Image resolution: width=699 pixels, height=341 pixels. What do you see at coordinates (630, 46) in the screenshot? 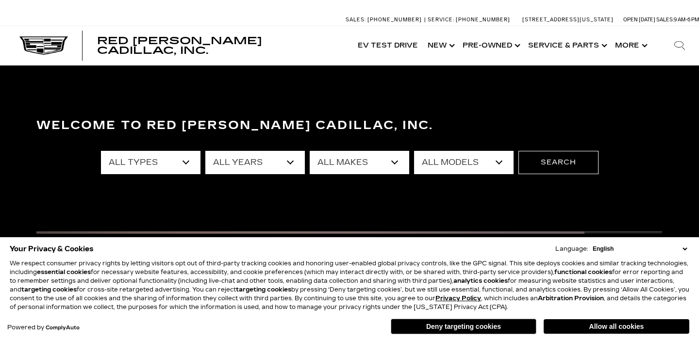
I see `button: More` at bounding box center [630, 46].